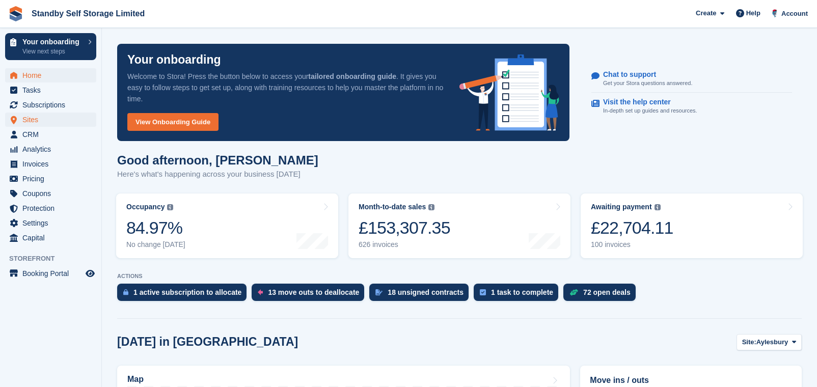 The height and width of the screenshot is (387, 817). What do you see at coordinates (53, 274) in the screenshot?
I see `span: Booking Portal` at bounding box center [53, 274].